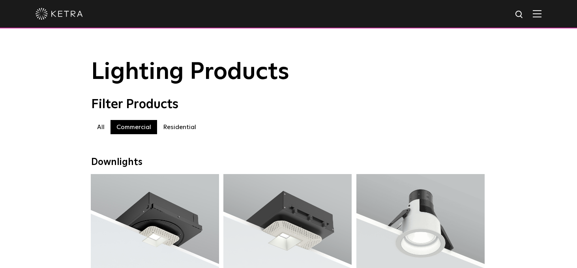 The image size is (577, 268). I want to click on label: All, so click(101, 127).